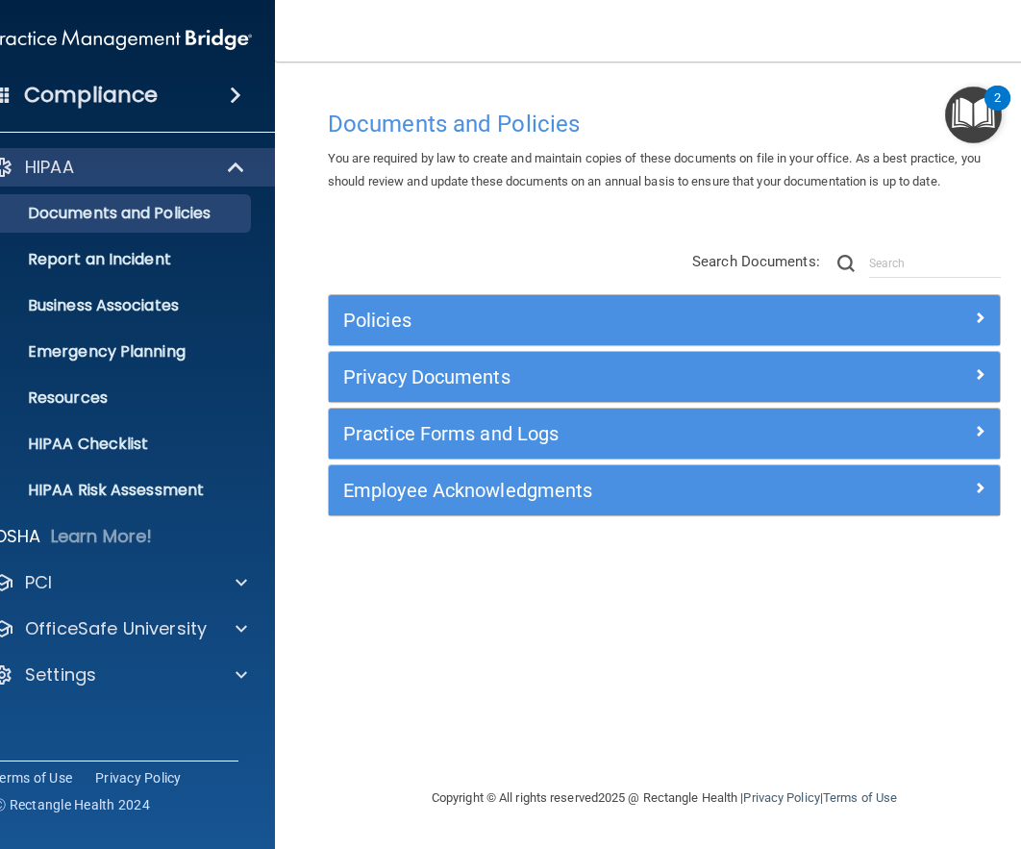 The image size is (1021, 849). I want to click on h5: Employee Acknowledgments, so click(581, 490).